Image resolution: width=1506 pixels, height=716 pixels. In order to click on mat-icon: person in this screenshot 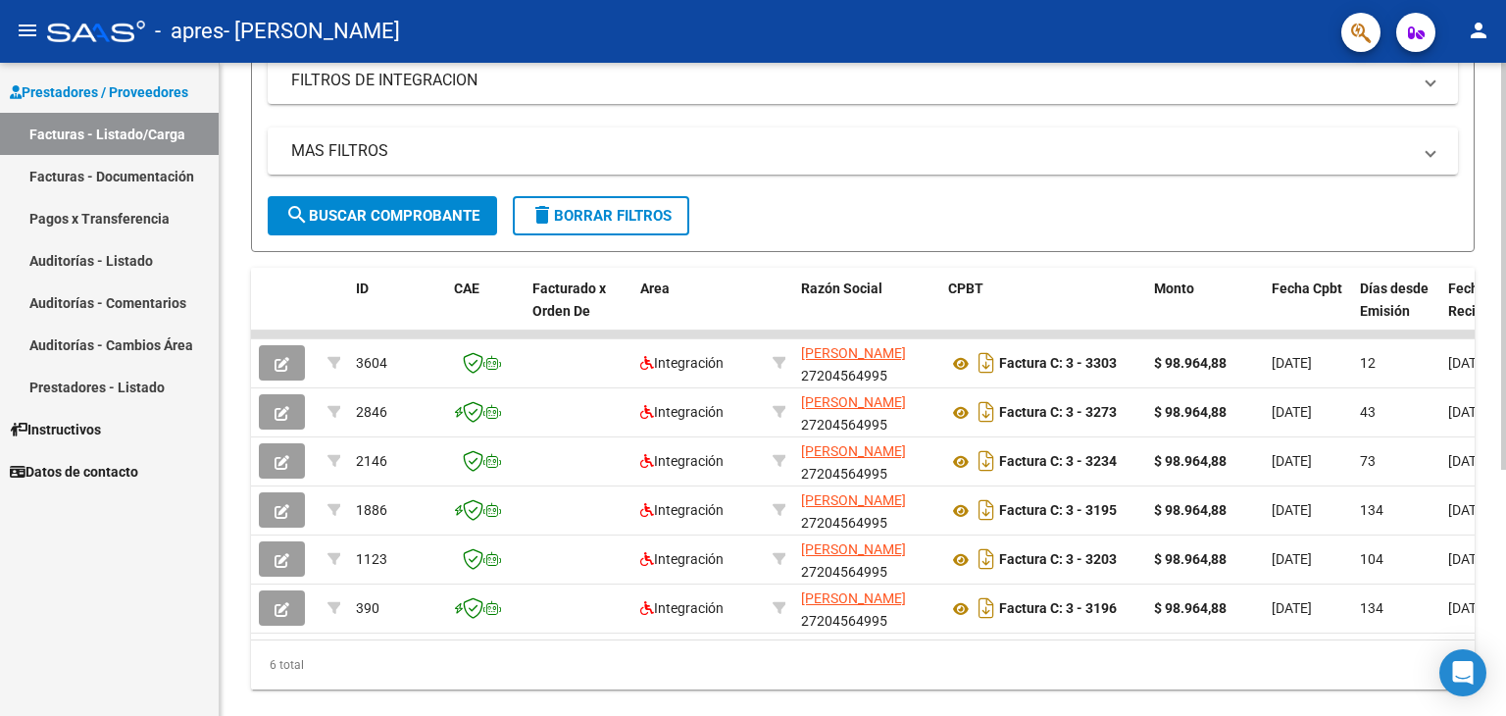, I will do `click(1478, 30)`.